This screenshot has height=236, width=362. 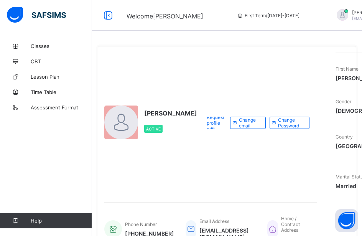 I want to click on span: Time Table, so click(x=61, y=92).